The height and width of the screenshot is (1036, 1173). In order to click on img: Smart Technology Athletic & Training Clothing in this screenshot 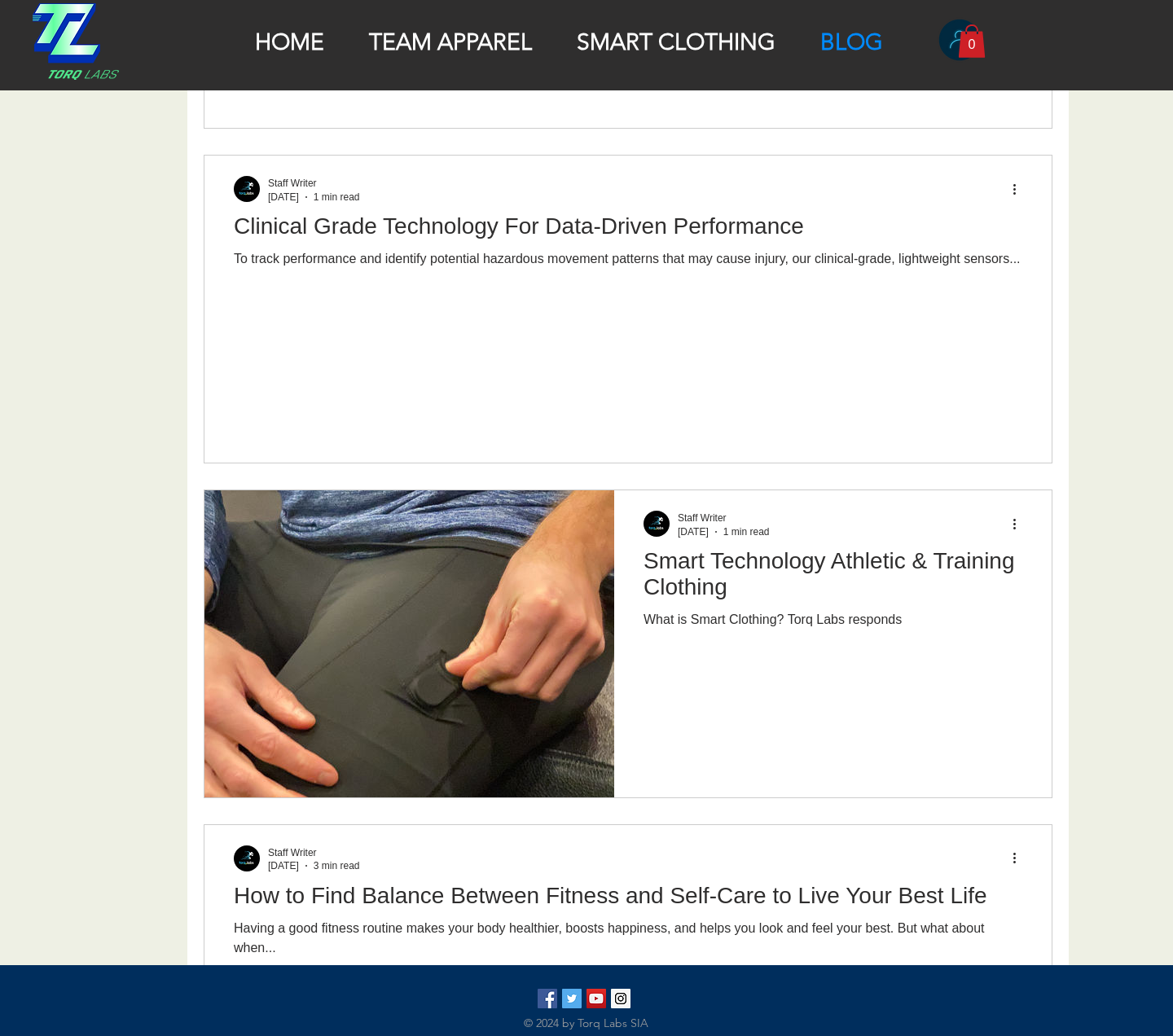, I will do `click(409, 643)`.